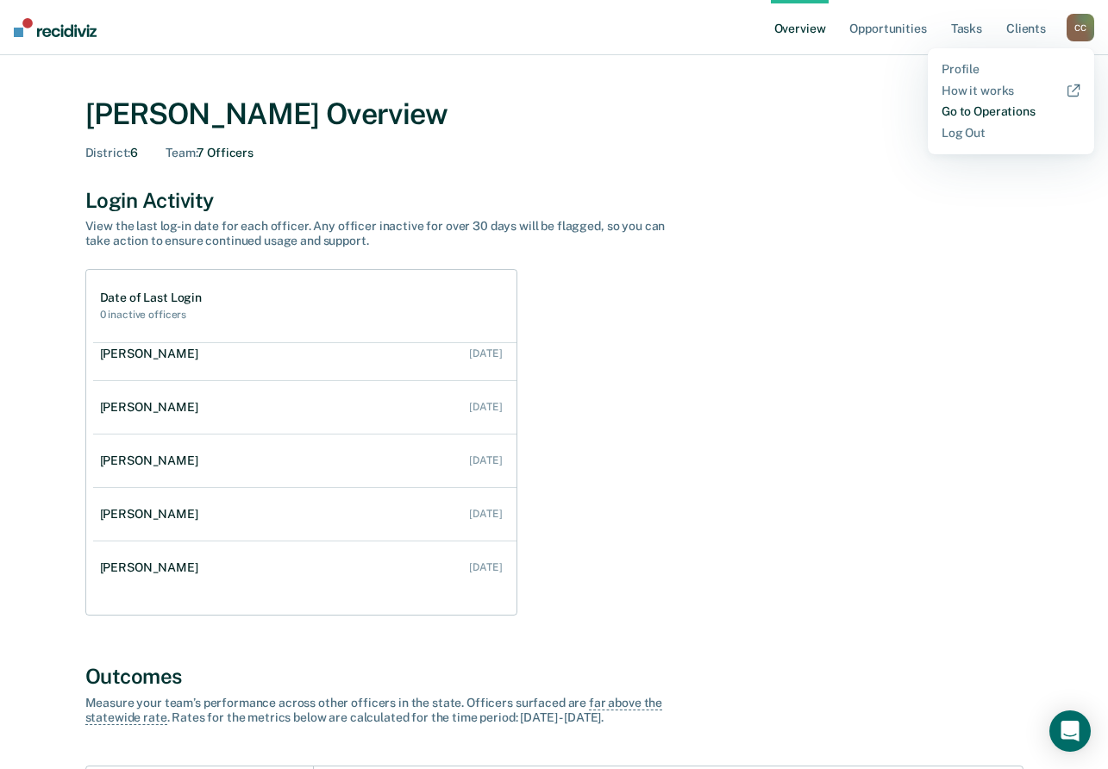 The image size is (1108, 769). I want to click on h1: Date of Last Login, so click(151, 298).